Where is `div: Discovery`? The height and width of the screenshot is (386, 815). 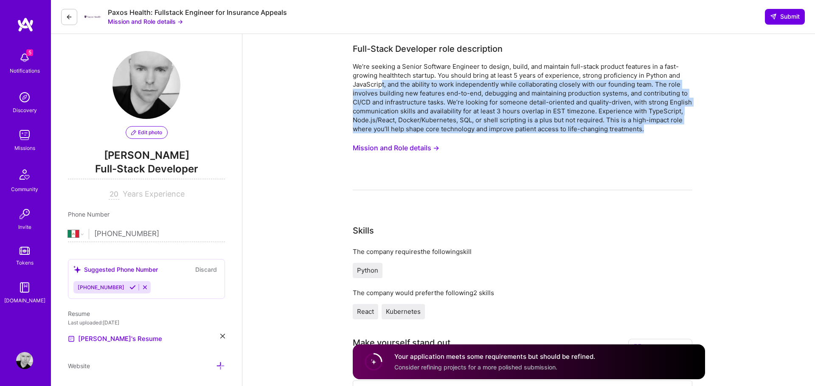
div: Discovery is located at coordinates (25, 110).